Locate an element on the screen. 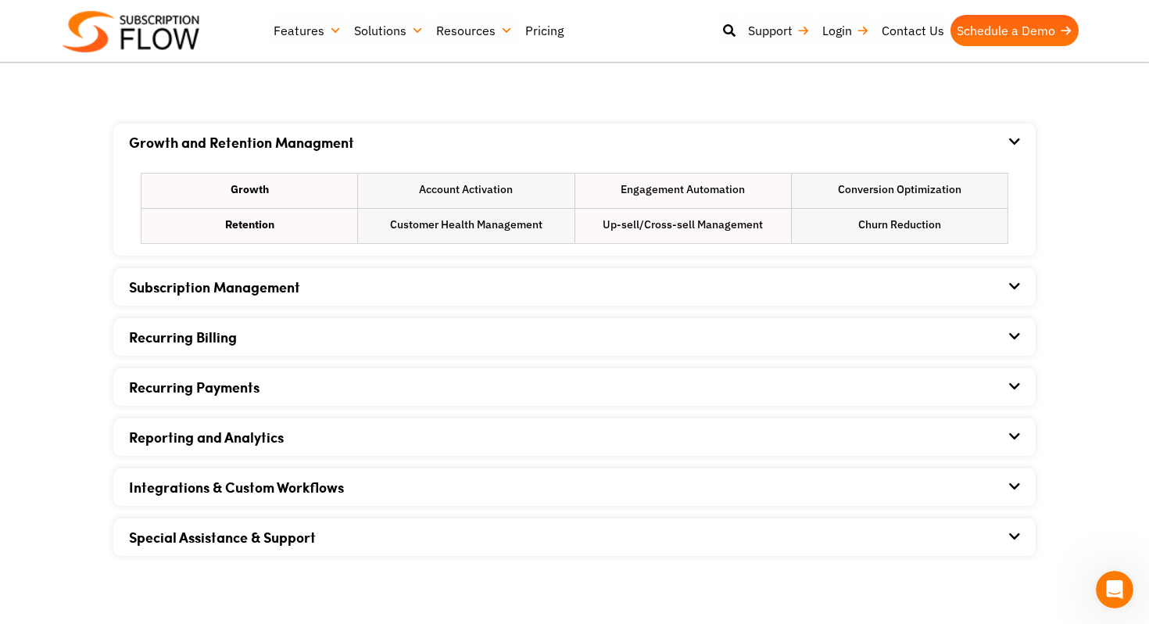 The width and height of the screenshot is (1149, 624). li: Account Activation is located at coordinates (466, 191).